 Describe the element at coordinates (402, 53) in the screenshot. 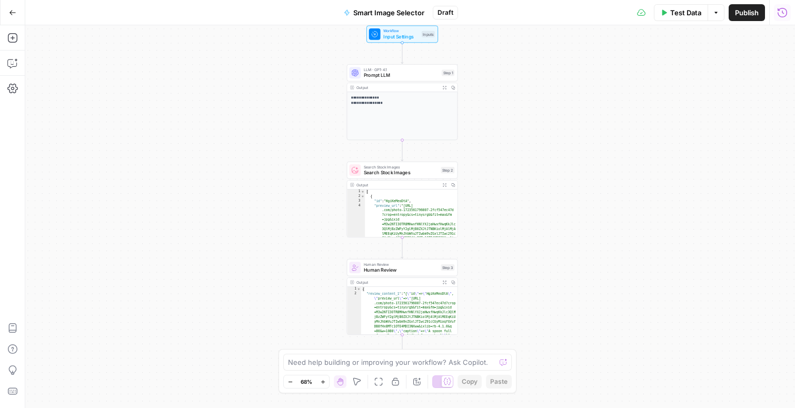

I see `g: Edge from start to step_1` at that location.